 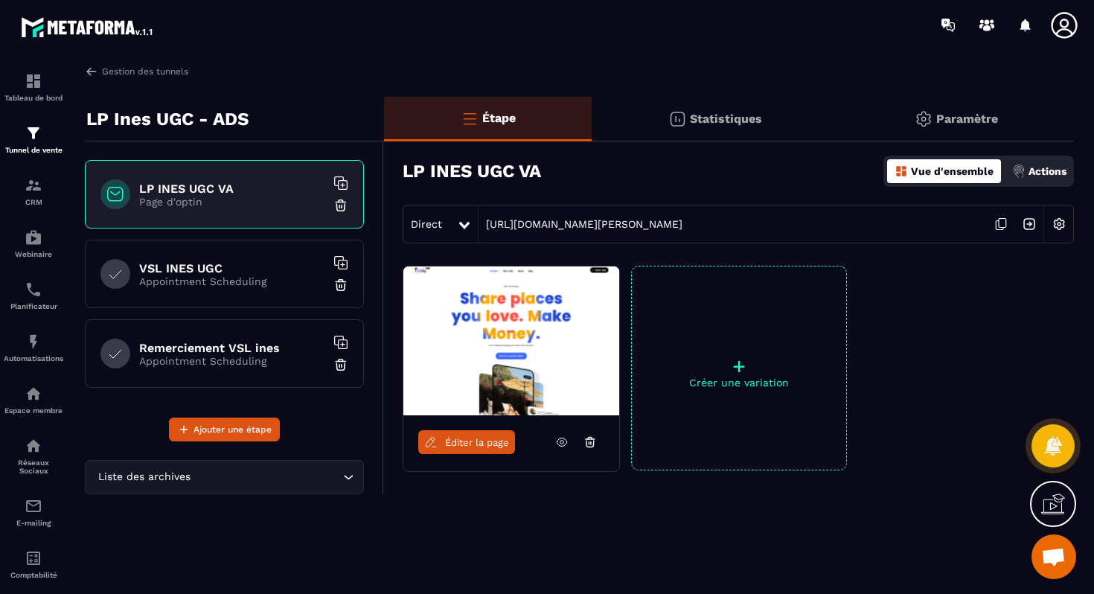 What do you see at coordinates (33, 564) in the screenshot?
I see `a: accountantaccountantComptabilité` at bounding box center [33, 564].